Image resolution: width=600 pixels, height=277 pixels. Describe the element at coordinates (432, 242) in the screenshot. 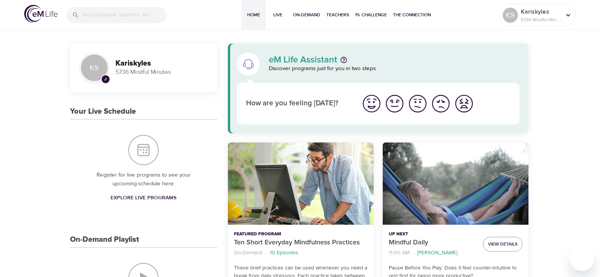

I see `p: Mindful Daily` at that location.